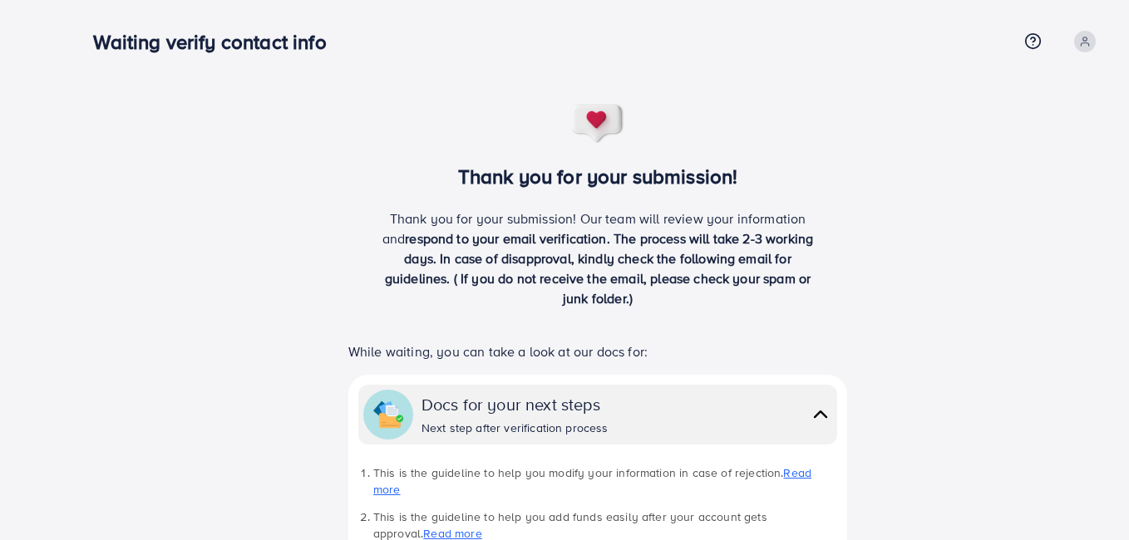  I want to click on p: Thank you for your submission! Our team will review your information and, so click(598, 259).